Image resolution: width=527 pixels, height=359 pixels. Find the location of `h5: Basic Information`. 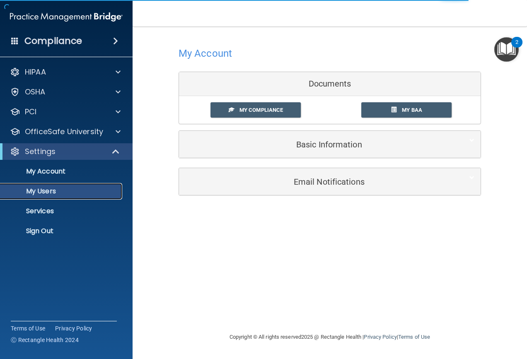

h5: Basic Information is located at coordinates (317, 144).